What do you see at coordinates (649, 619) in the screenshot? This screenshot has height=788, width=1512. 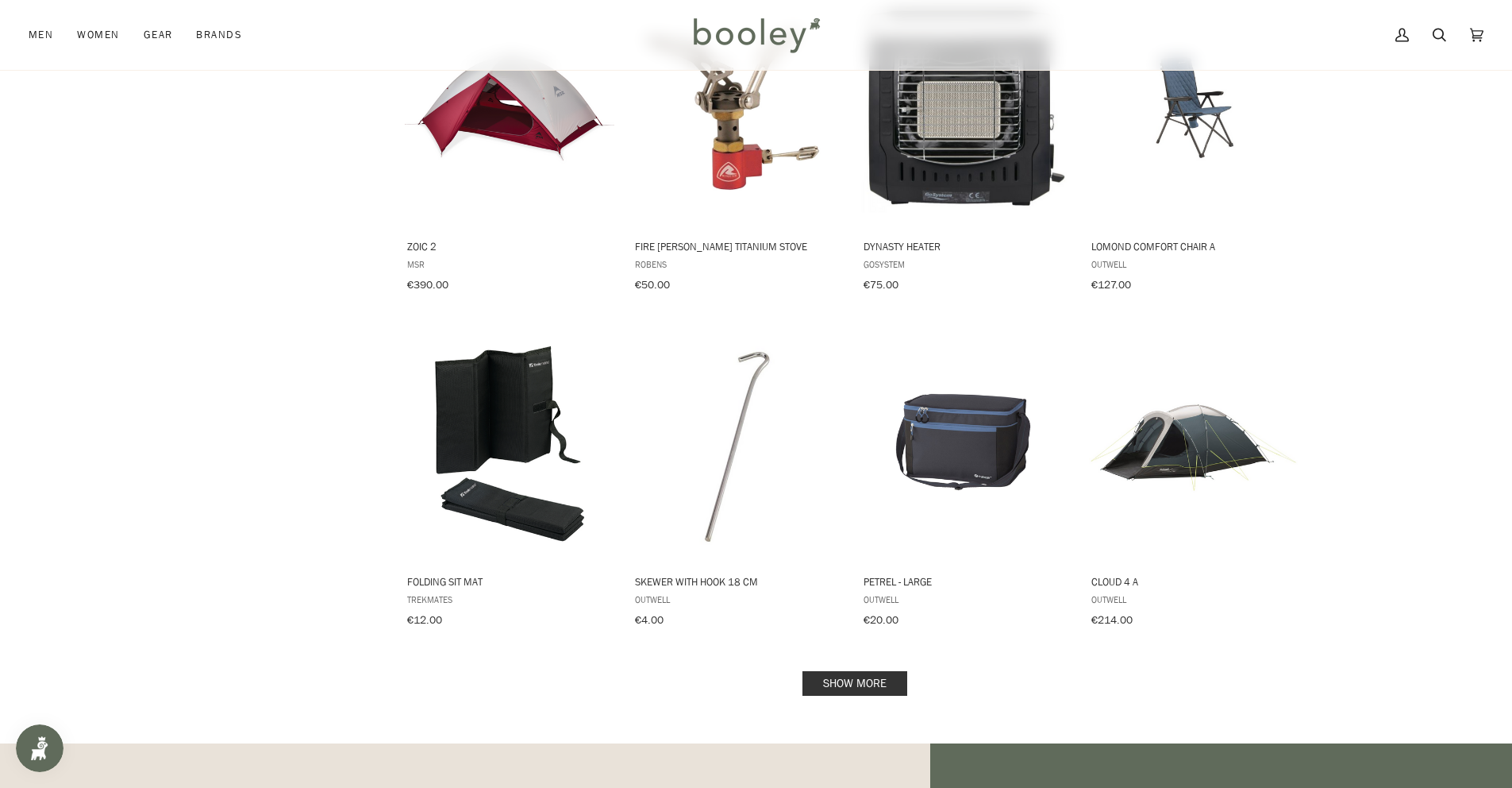 I see `span: €4.00` at bounding box center [649, 619].